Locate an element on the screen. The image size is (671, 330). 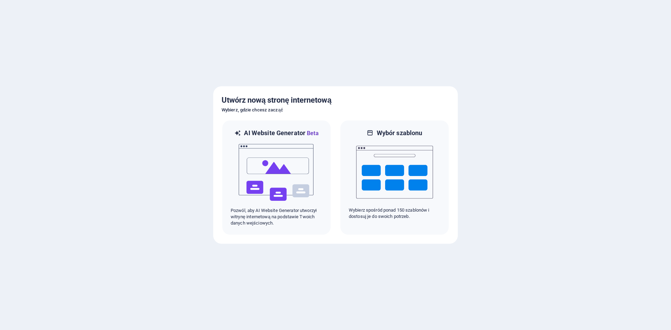
h6: Wybierz, gdzie chcesz zacząć is located at coordinates (336, 110).